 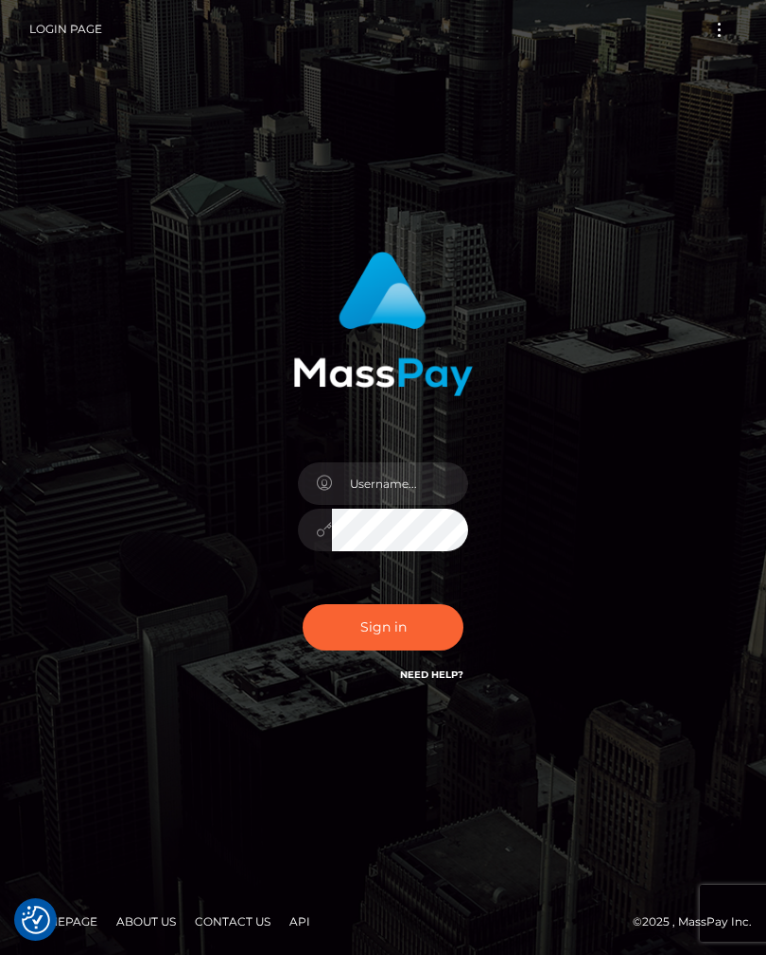 I want to click on img: Revisit consent button, so click(x=36, y=920).